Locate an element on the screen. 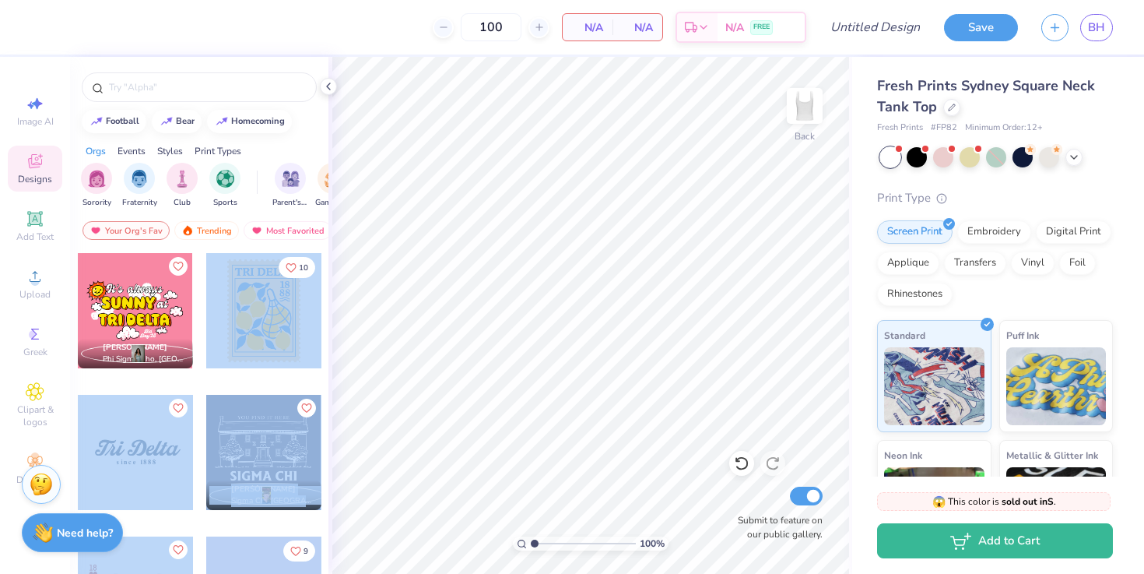 This screenshot has width=1144, height=574. div: filter for Sorority is located at coordinates (97, 185).